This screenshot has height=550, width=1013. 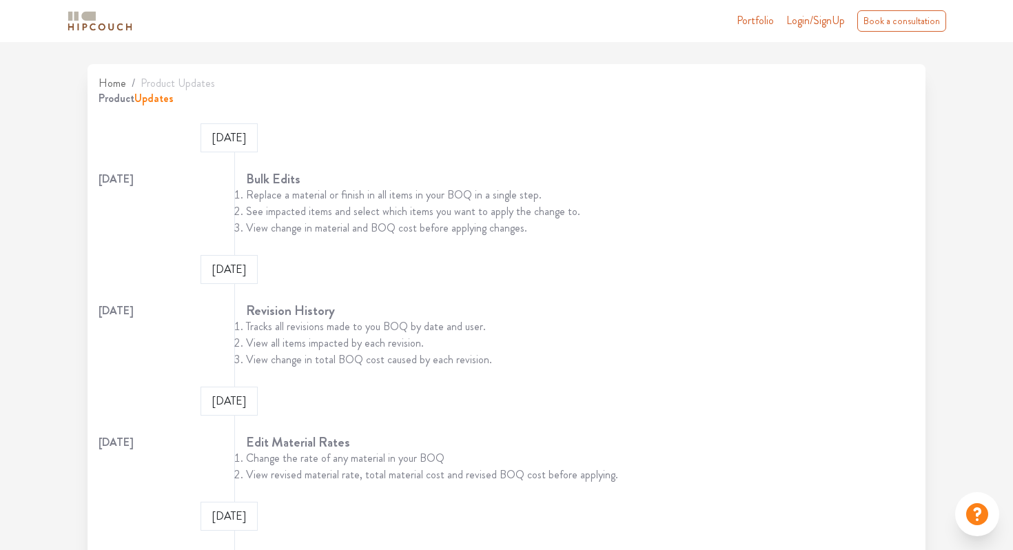 What do you see at coordinates (580, 327) in the screenshot?
I see `li: Tracks all revisions made to you BOQ by date and user.` at bounding box center [580, 327].